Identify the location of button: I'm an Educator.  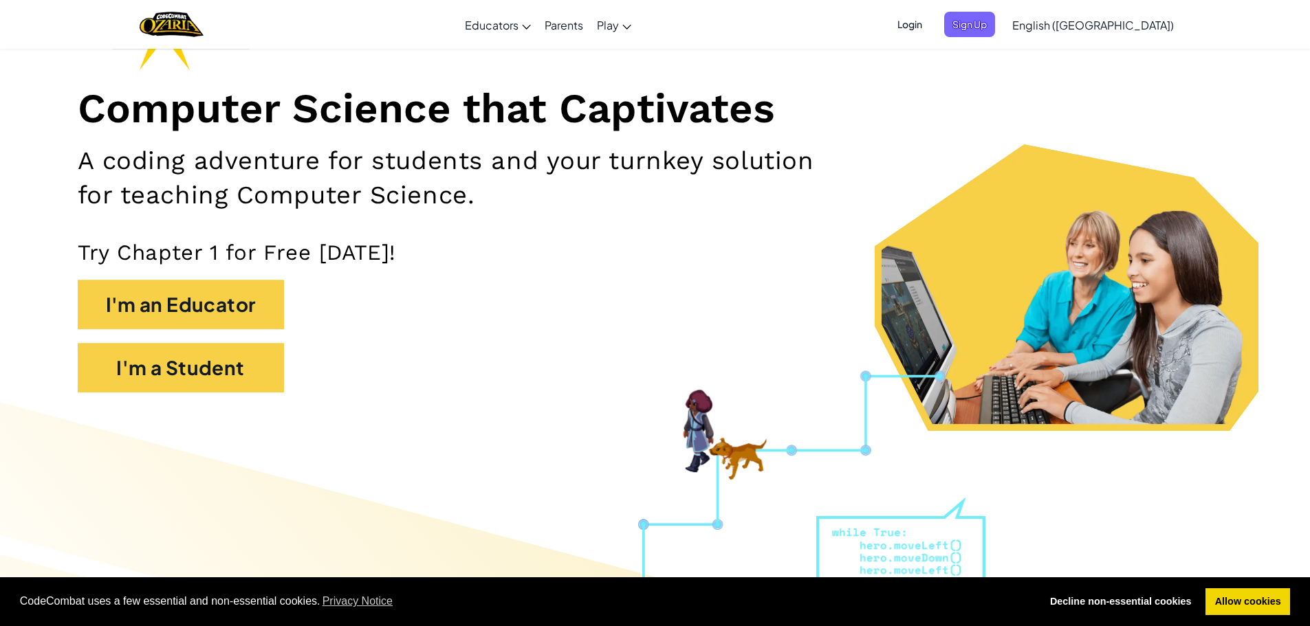
(181, 305).